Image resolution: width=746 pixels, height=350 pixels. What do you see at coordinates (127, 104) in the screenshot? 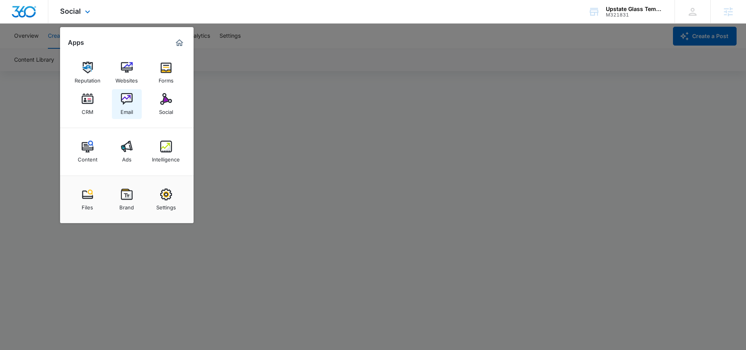
I see `a: Email` at bounding box center [127, 104].